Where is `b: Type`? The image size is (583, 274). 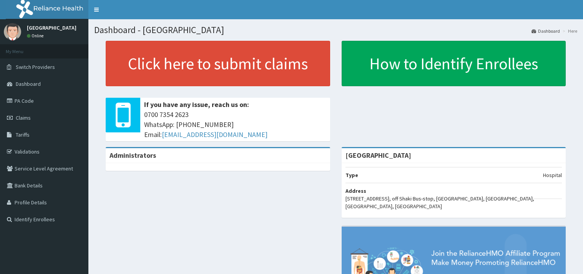
b: Type is located at coordinates (352, 175).